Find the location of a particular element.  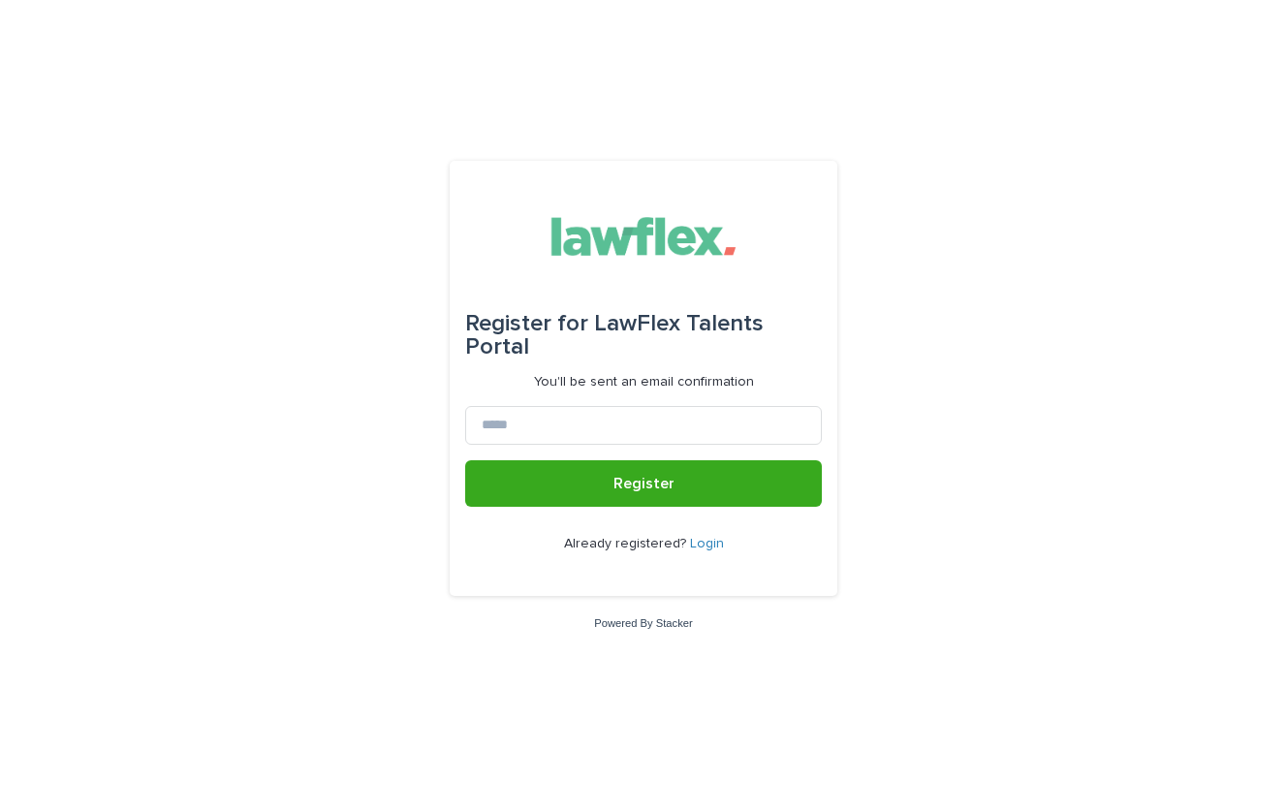

img: Gnvw4qrBSHOAfo8VMhG6 is located at coordinates (643, 236).